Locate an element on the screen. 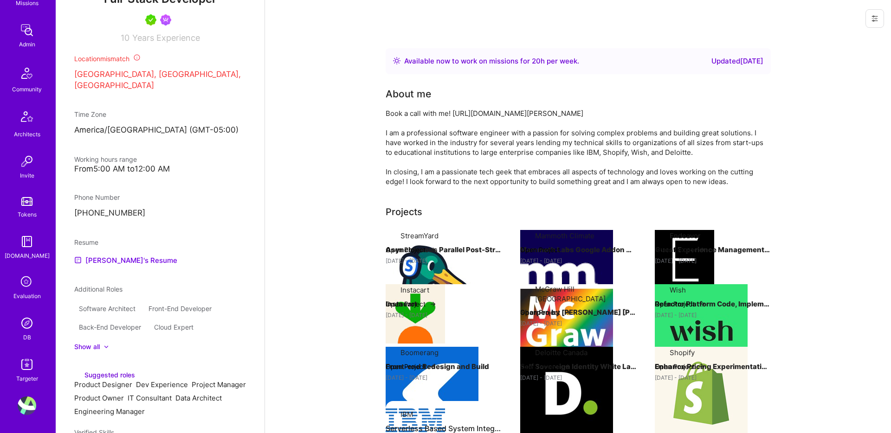 The image size is (891, 433). i: icon SuggestedTeams is located at coordinates (78, 375).